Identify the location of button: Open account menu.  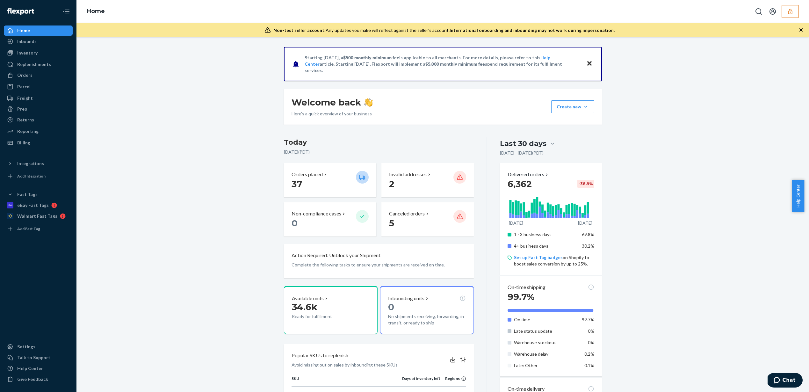
(773, 11).